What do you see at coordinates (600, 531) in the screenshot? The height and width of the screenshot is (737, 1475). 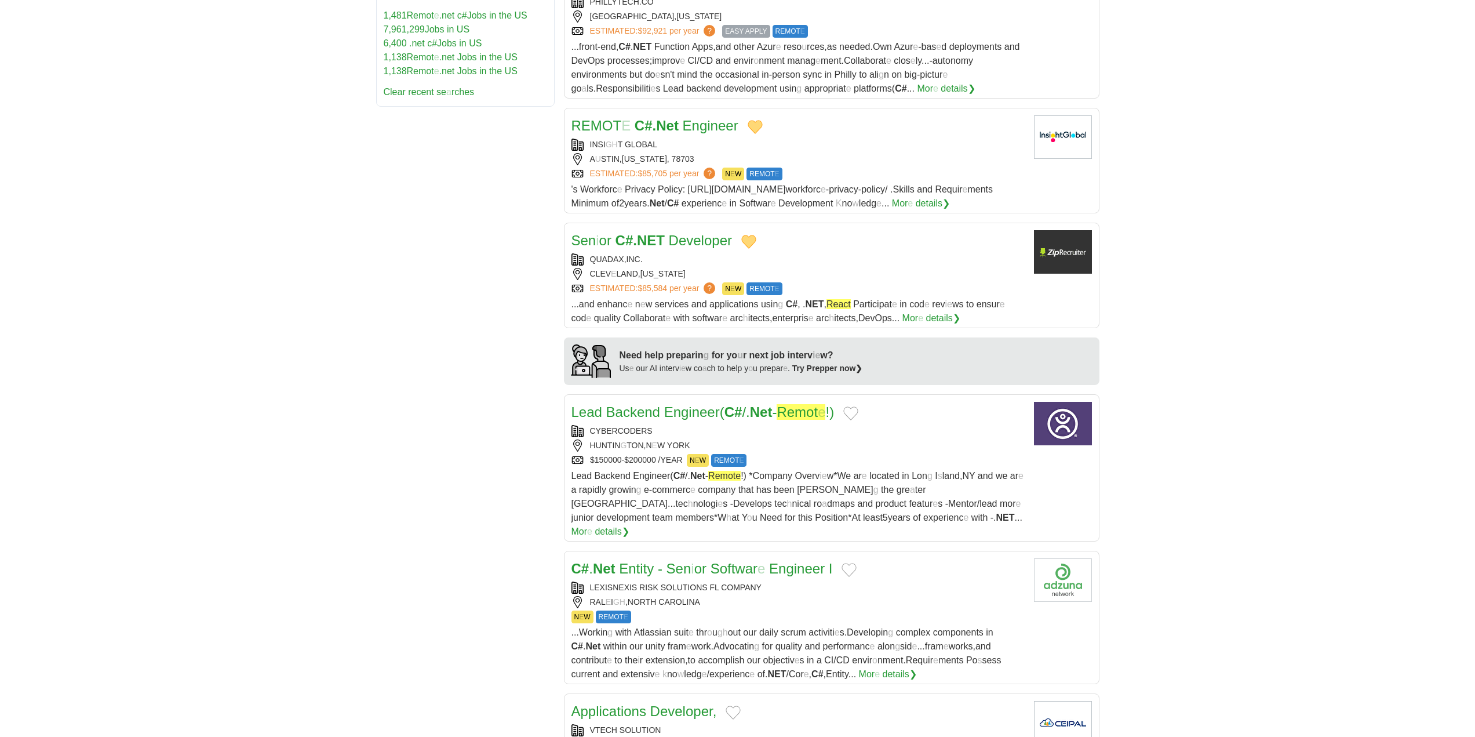 I see `a: More details❯` at bounding box center [600, 531].